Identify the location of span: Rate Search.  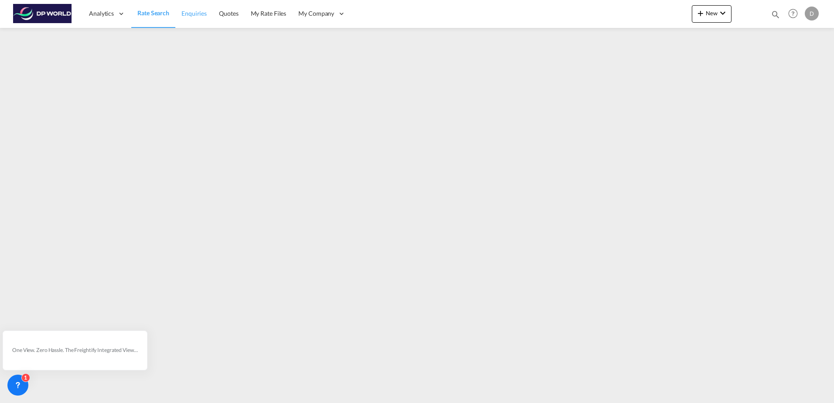
(153, 13).